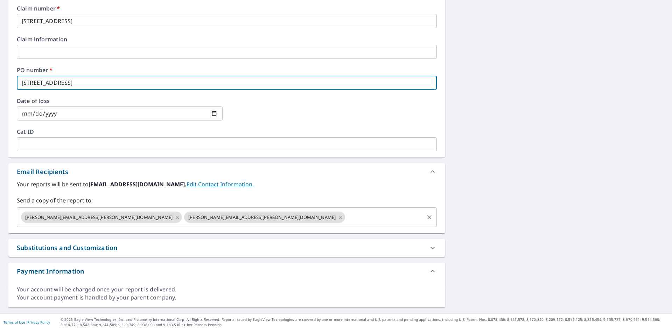 The image size is (672, 331). What do you see at coordinates (227, 297) in the screenshot?
I see `div: Your account payment is handled by your parent company.` at bounding box center [227, 297].